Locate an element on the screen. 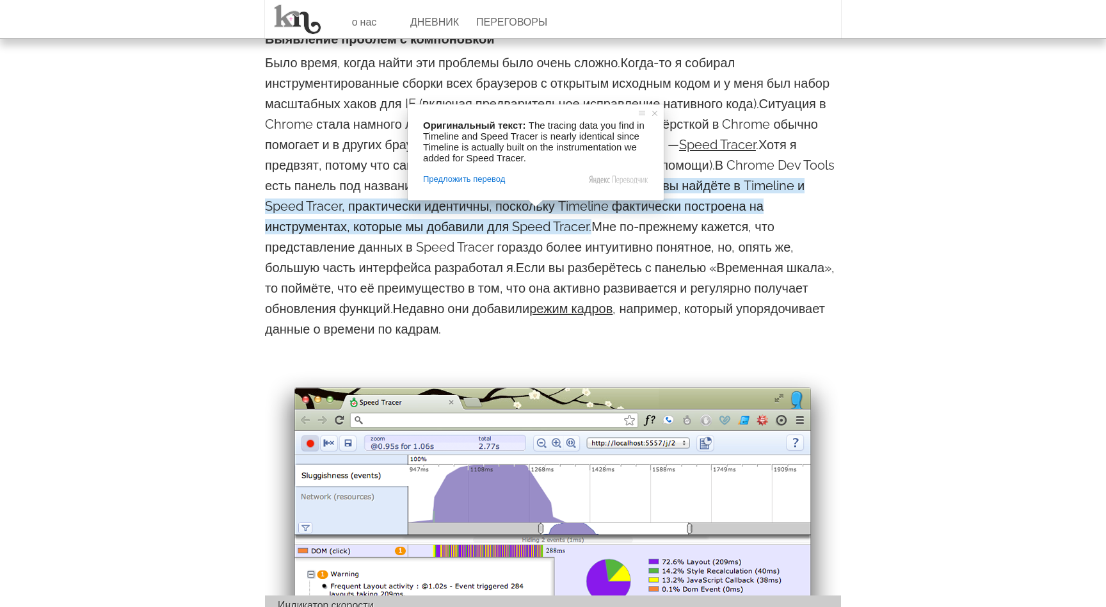 This screenshot has height=607, width=1106. ya-tr-span: ДНЕВНИК is located at coordinates (435, 22).